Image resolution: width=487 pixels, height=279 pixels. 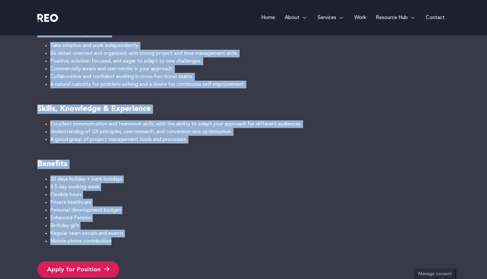 I want to click on li: Enhanced Pension, so click(x=250, y=218).